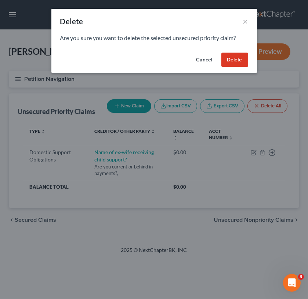 Image resolution: width=308 pixels, height=299 pixels. Describe the element at coordinates (301, 277) in the screenshot. I see `span: 3` at that location.